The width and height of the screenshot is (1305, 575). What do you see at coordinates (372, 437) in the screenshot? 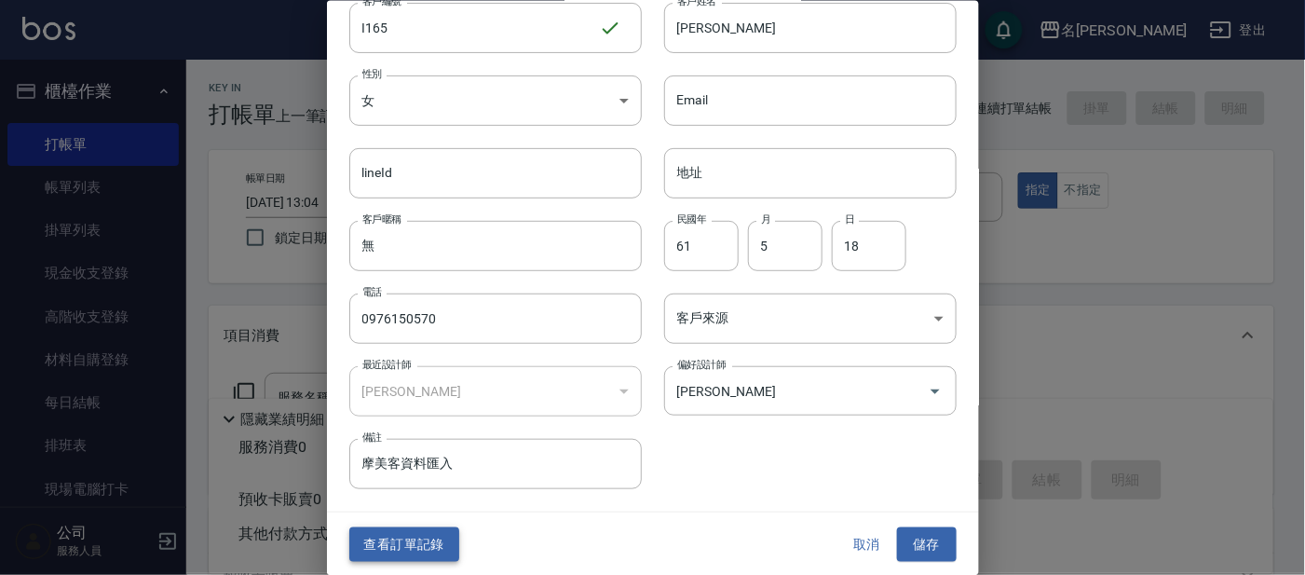
I see `label: 備註` at bounding box center [372, 437].